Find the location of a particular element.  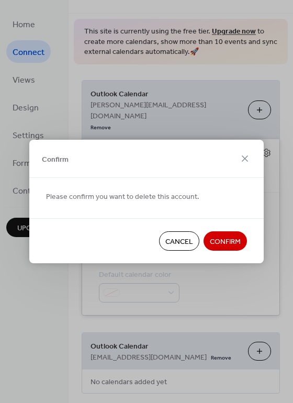

span: Cancel is located at coordinates (179, 242).